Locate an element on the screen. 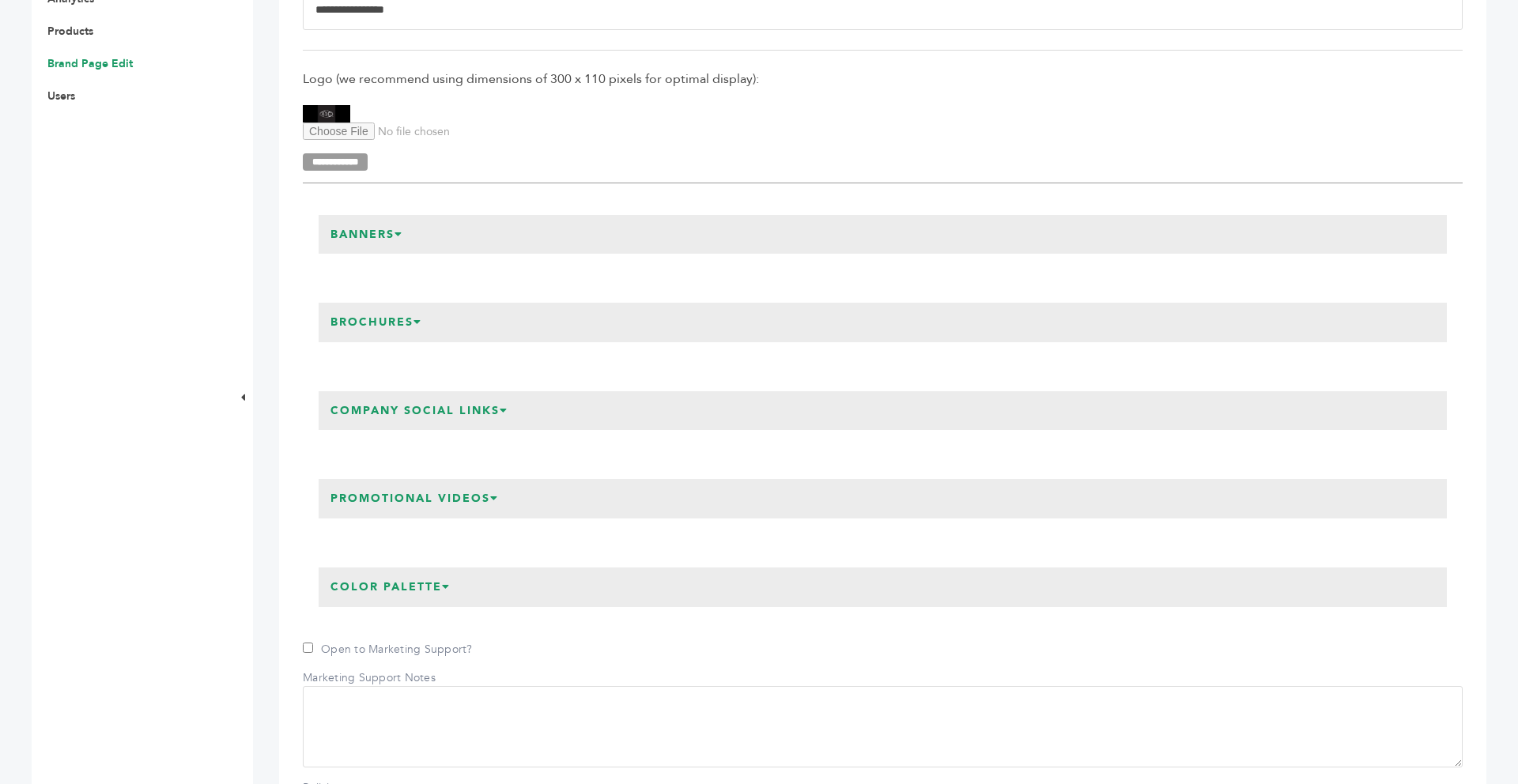 The height and width of the screenshot is (784, 1518). h3: Promotional Videos is located at coordinates (414, 498).